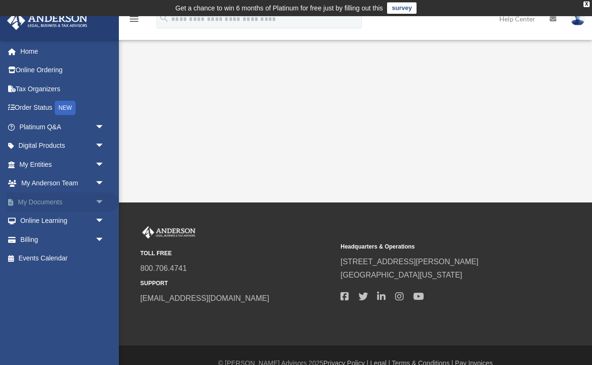 The width and height of the screenshot is (592, 365). I want to click on a: Platinum Q&Aarrow_drop_down, so click(63, 127).